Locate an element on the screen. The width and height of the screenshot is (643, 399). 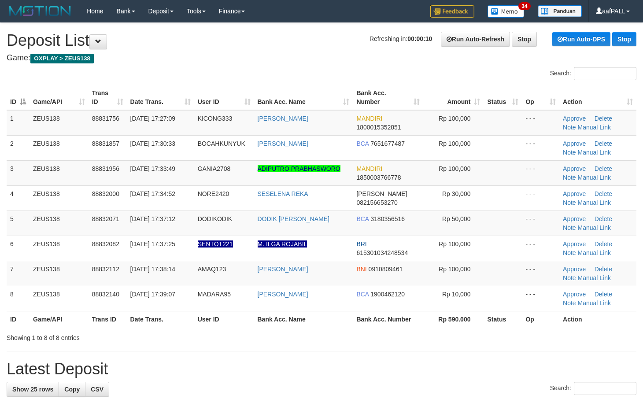
span: Rp 50,000 is located at coordinates (456, 219).